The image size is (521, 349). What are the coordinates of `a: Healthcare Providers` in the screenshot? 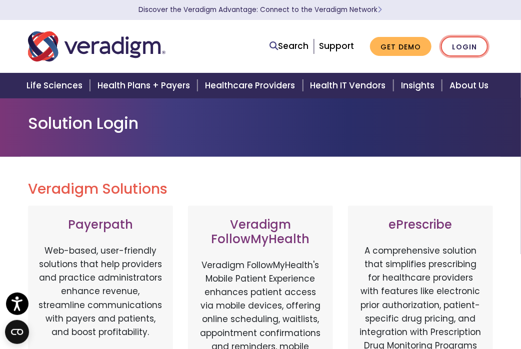 It's located at (251, 85).